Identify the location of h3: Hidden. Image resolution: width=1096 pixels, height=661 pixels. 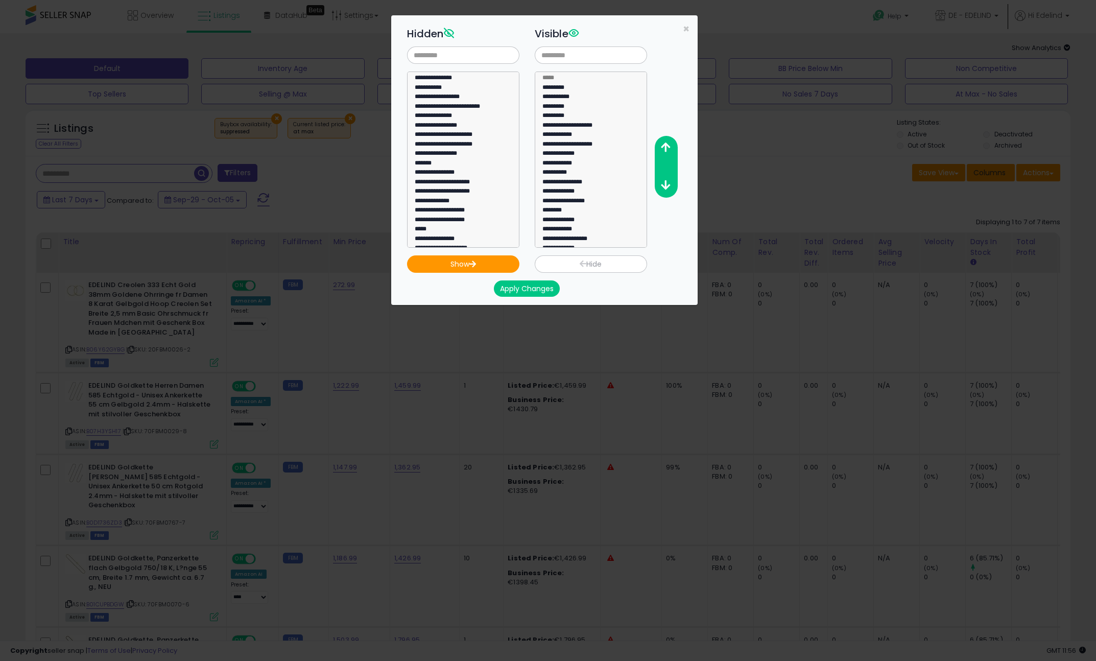
(463, 34).